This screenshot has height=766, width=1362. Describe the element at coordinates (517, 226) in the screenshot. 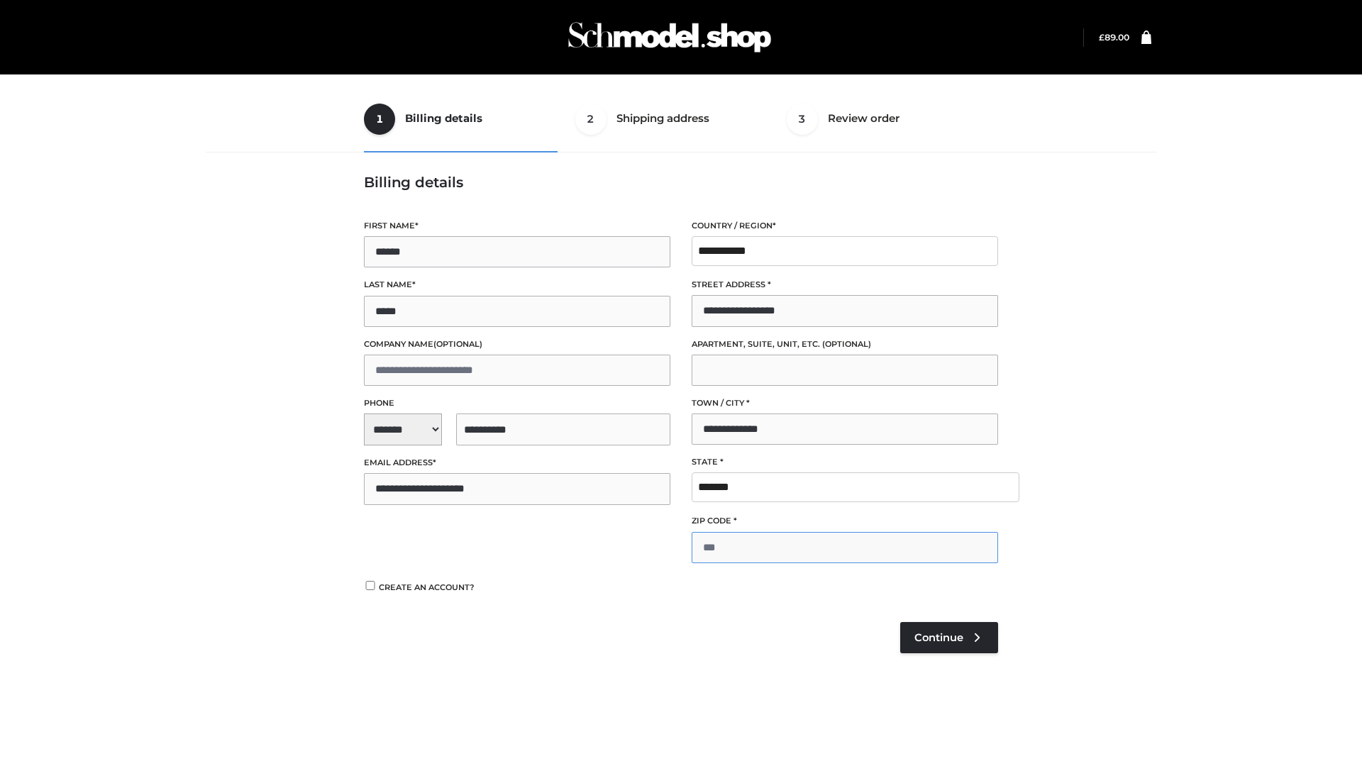

I see `label: First name` at that location.